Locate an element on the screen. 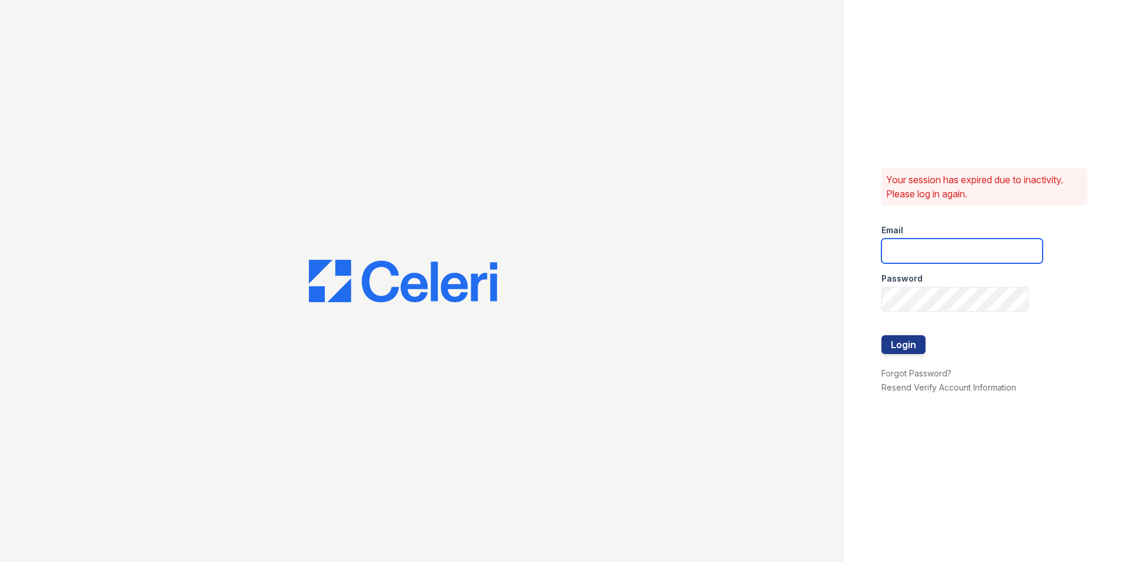  a: Resend Verify Account Information is located at coordinates (949, 387).